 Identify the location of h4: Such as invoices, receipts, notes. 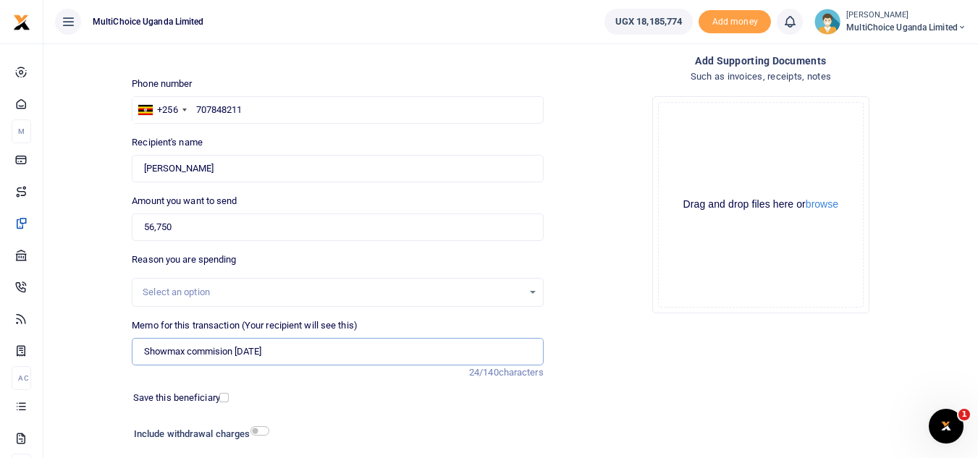
(761, 77).